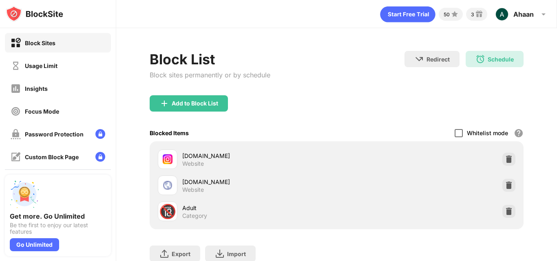 The width and height of the screenshot is (557, 261). I want to click on div: Go Unlimited, so click(34, 245).